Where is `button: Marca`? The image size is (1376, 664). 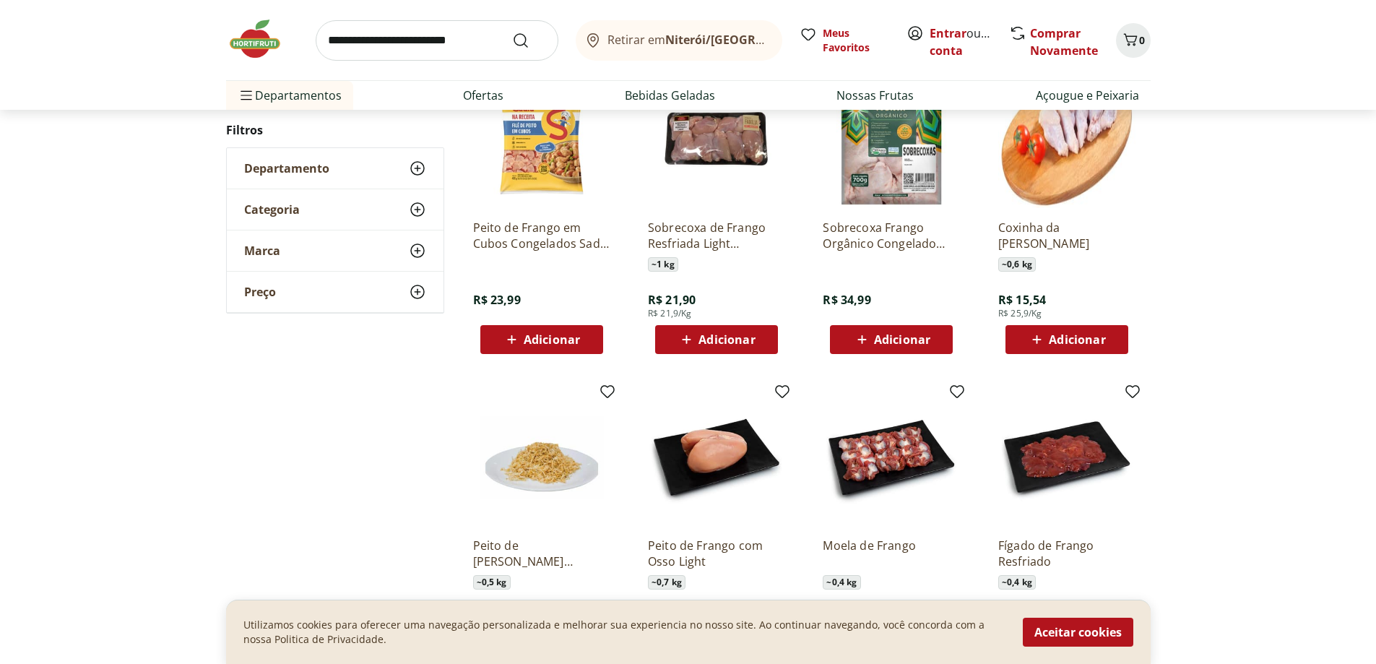
button: Marca is located at coordinates (335, 251).